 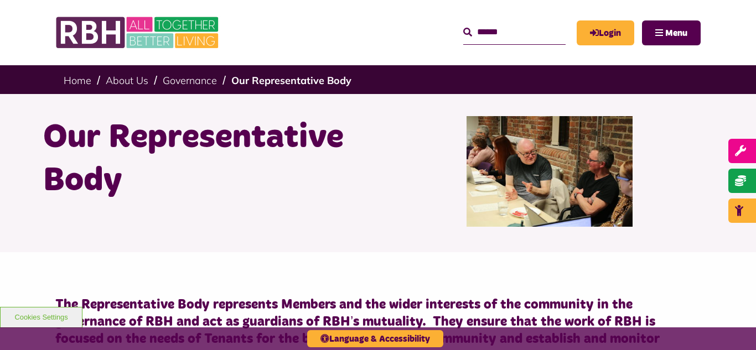 I want to click on input: Search, so click(x=514, y=32).